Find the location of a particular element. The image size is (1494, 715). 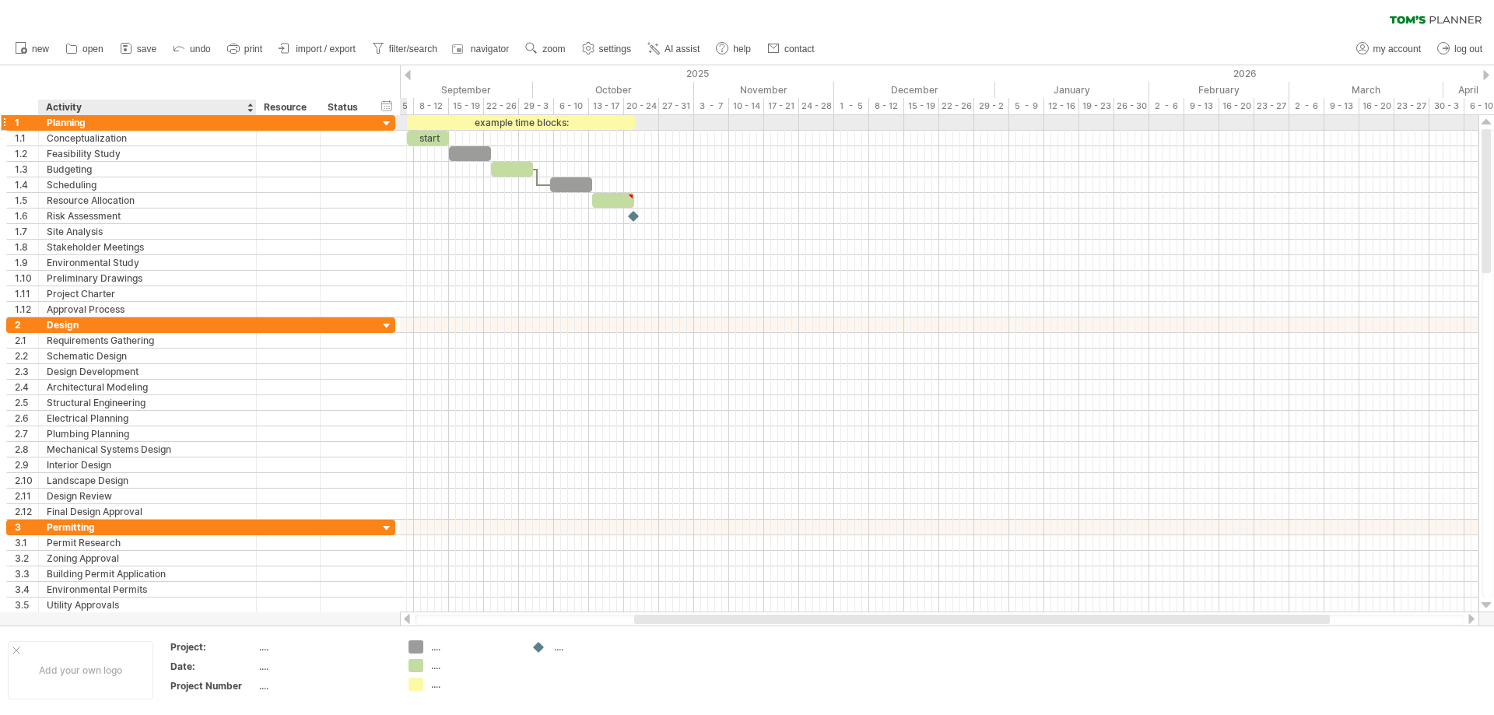

span: save is located at coordinates (146, 49).